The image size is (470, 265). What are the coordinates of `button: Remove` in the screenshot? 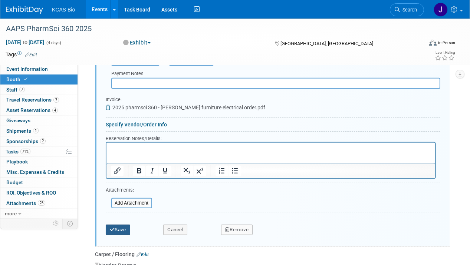 It's located at (237, 230).